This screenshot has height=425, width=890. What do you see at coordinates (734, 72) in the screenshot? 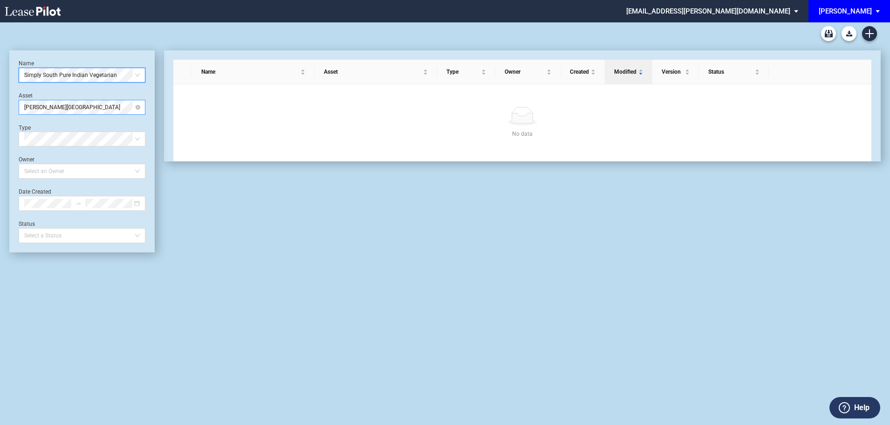
I see `th: Status` at bounding box center [734, 72].